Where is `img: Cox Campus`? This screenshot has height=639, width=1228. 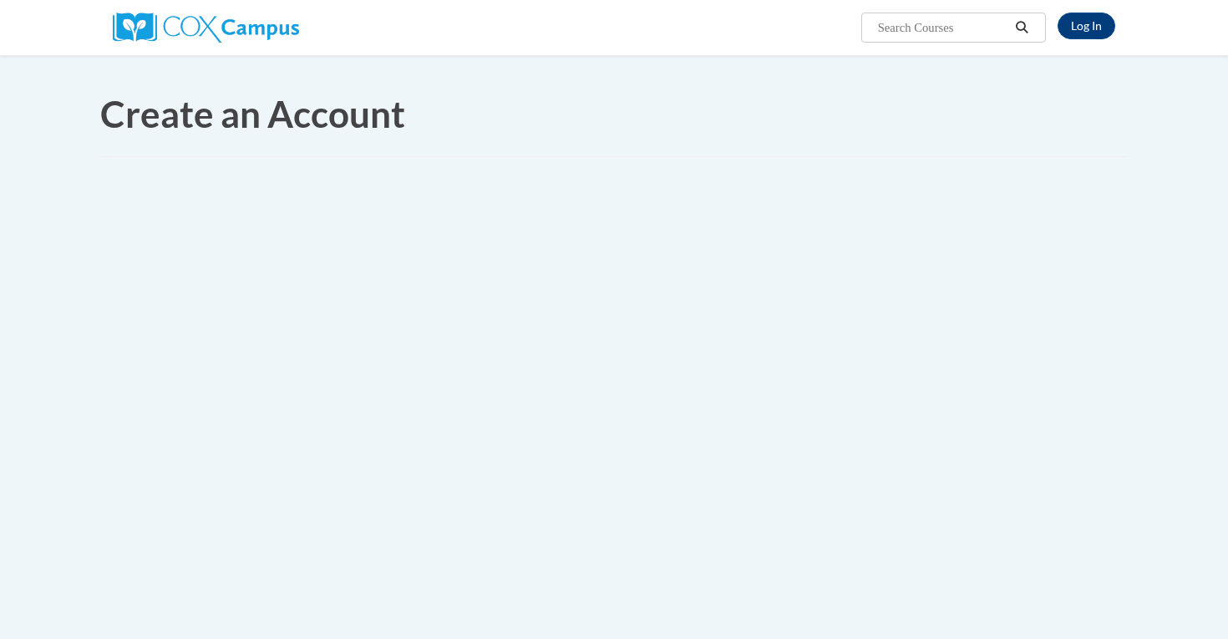 img: Cox Campus is located at coordinates (206, 28).